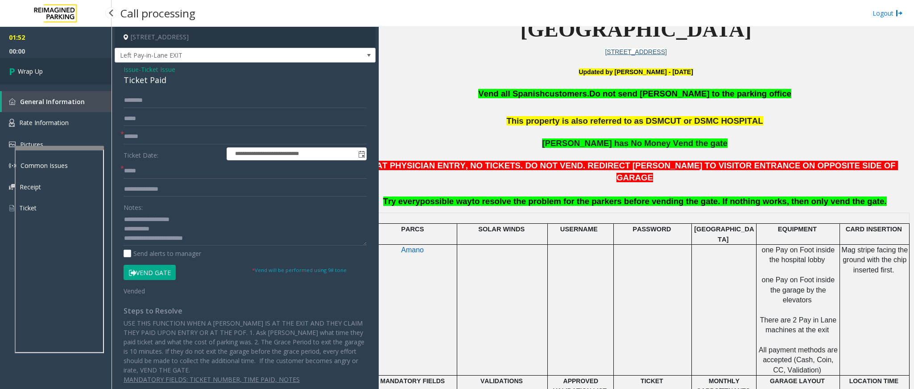  I want to click on span: Issue, so click(131, 69).